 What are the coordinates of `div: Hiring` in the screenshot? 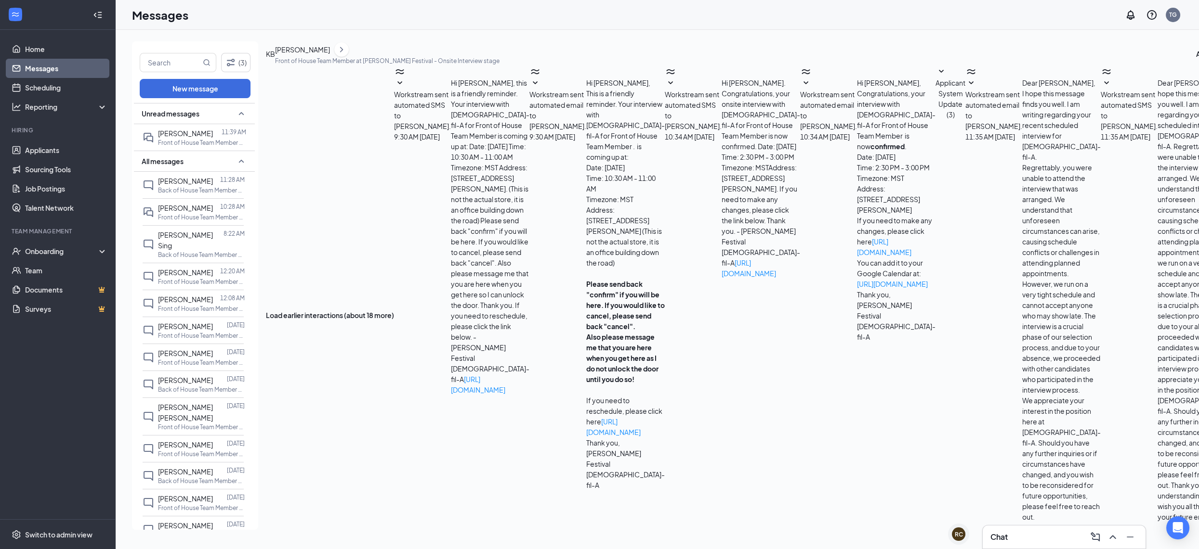 It's located at (58, 130).